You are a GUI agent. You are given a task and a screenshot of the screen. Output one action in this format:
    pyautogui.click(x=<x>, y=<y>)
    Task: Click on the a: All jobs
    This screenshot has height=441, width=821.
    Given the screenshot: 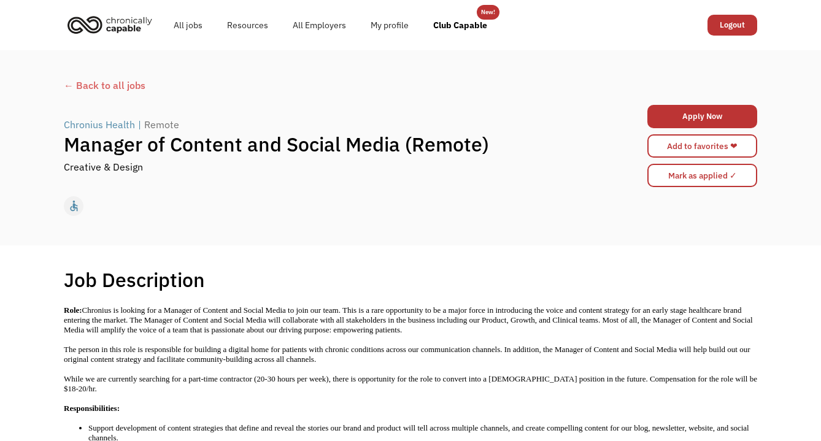 What is the action you would take?
    pyautogui.click(x=188, y=25)
    